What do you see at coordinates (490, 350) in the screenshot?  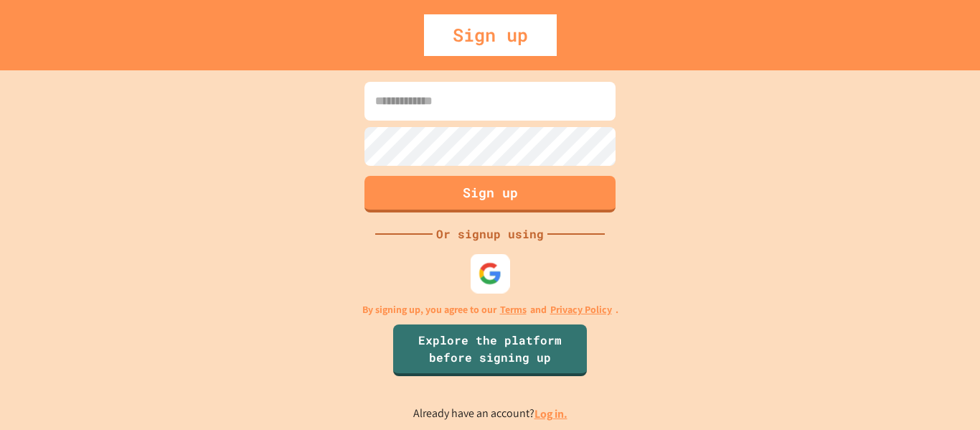 I see `a: Explore the platform before signing up` at bounding box center [490, 350].